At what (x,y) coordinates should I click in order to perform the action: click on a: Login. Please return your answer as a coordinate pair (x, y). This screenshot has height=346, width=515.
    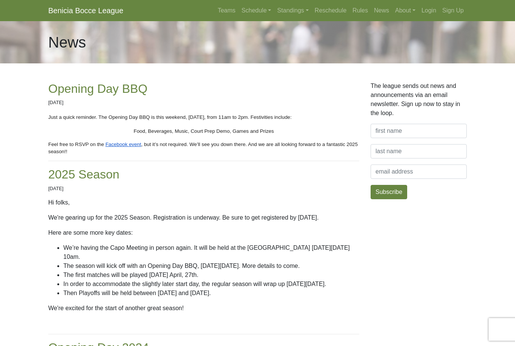
    Looking at the image, I should click on (429, 11).